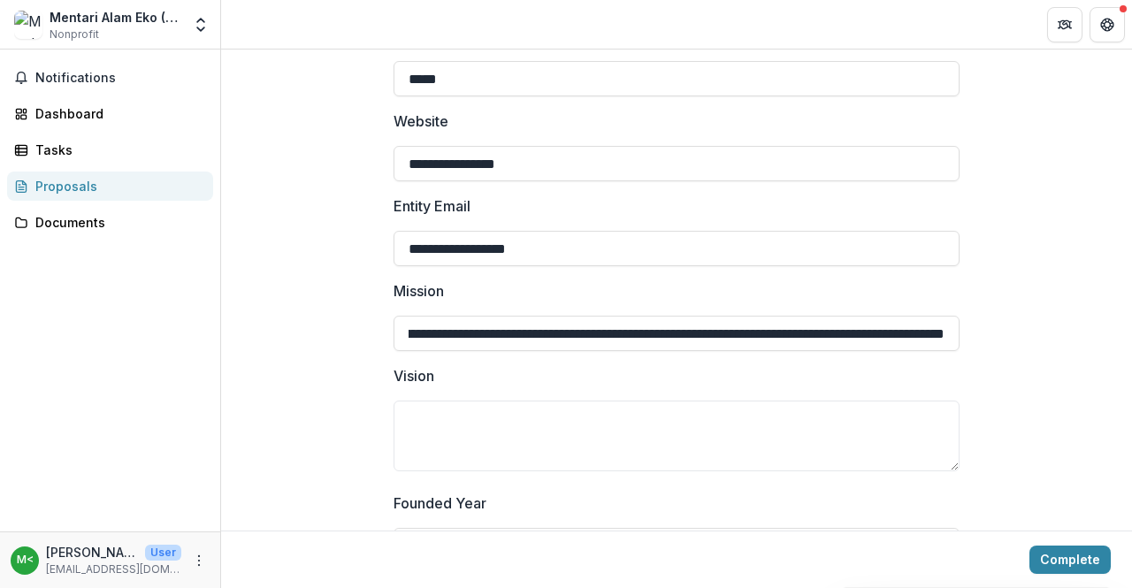  I want to click on div: Proposals, so click(117, 186).